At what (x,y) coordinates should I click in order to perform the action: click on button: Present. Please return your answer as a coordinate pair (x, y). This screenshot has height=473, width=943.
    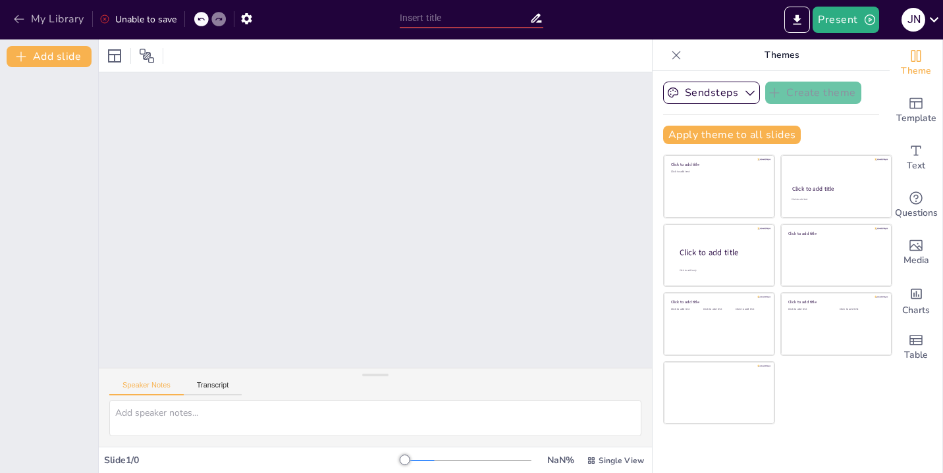
    Looking at the image, I should click on (845, 20).